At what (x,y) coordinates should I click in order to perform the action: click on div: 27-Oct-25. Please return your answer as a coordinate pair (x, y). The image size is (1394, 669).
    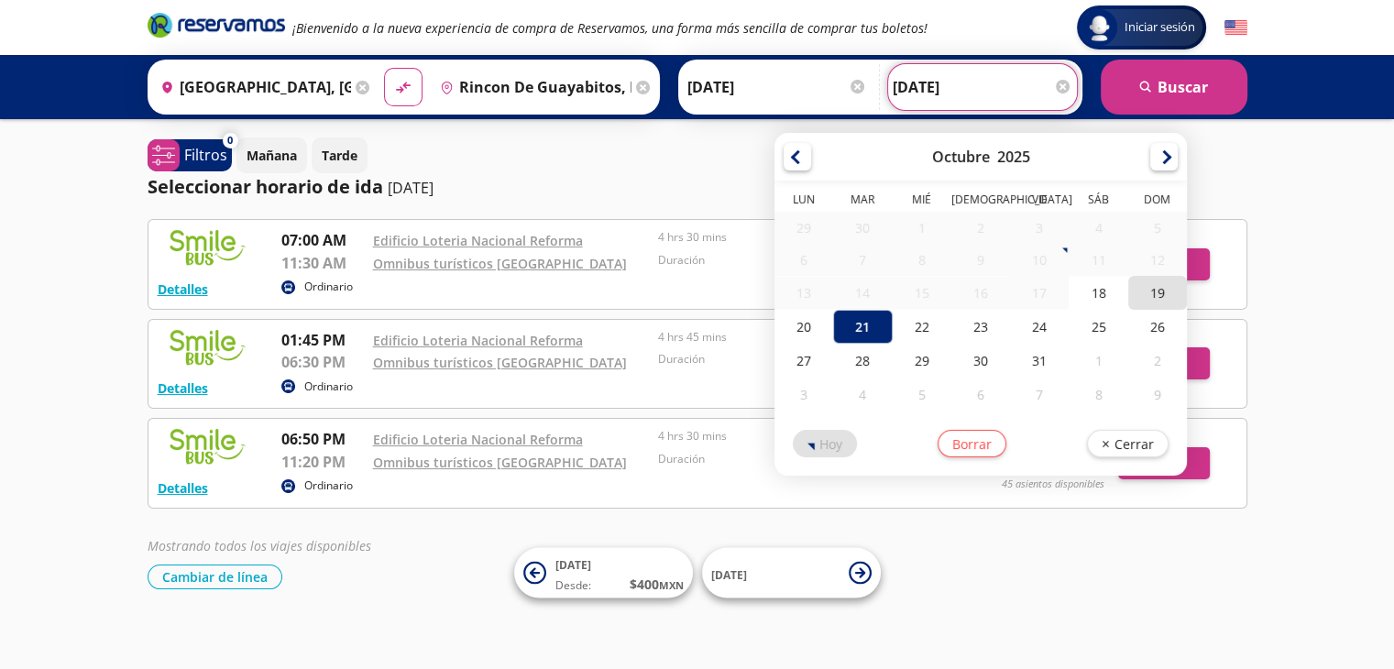
    Looking at the image, I should click on (804, 360).